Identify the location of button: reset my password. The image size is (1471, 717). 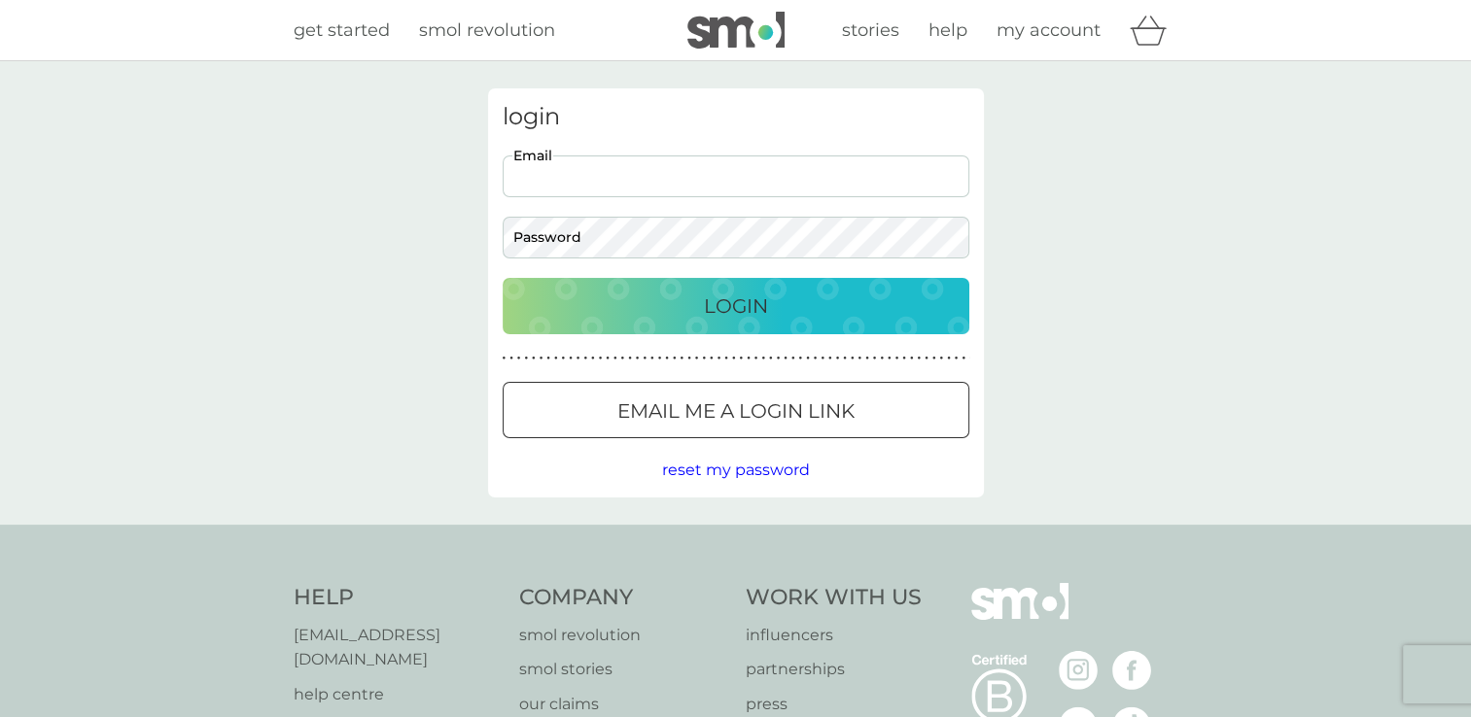
(736, 470).